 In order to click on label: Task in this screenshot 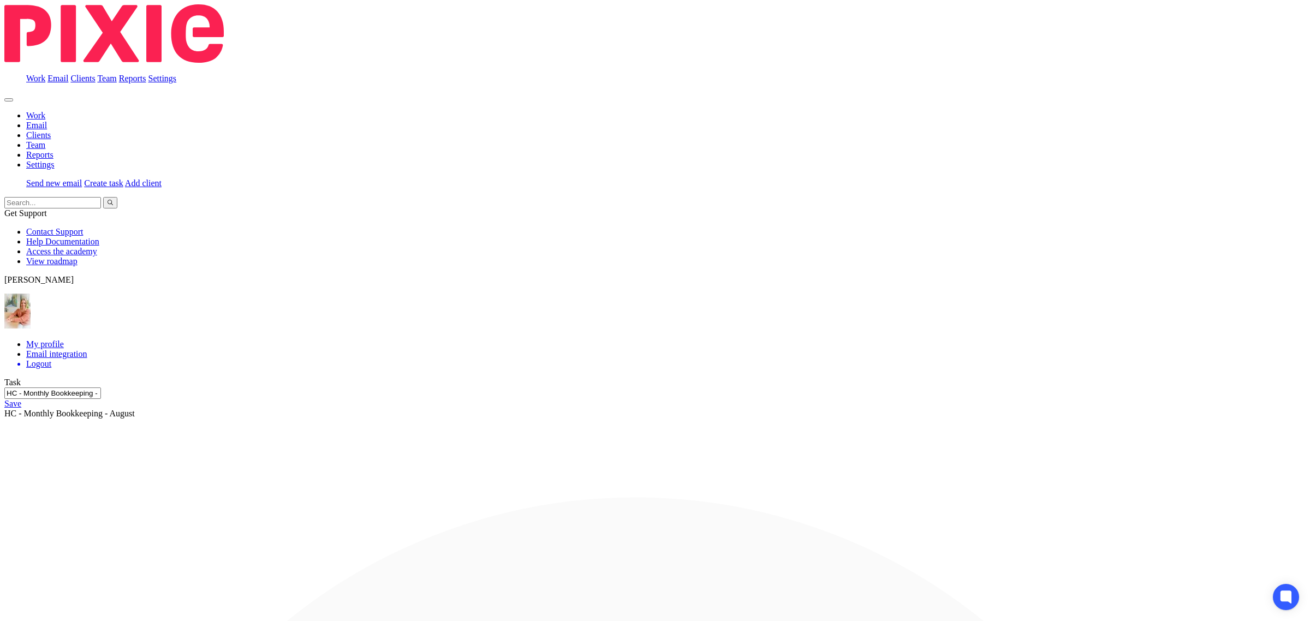, I will do `click(13, 382)`.